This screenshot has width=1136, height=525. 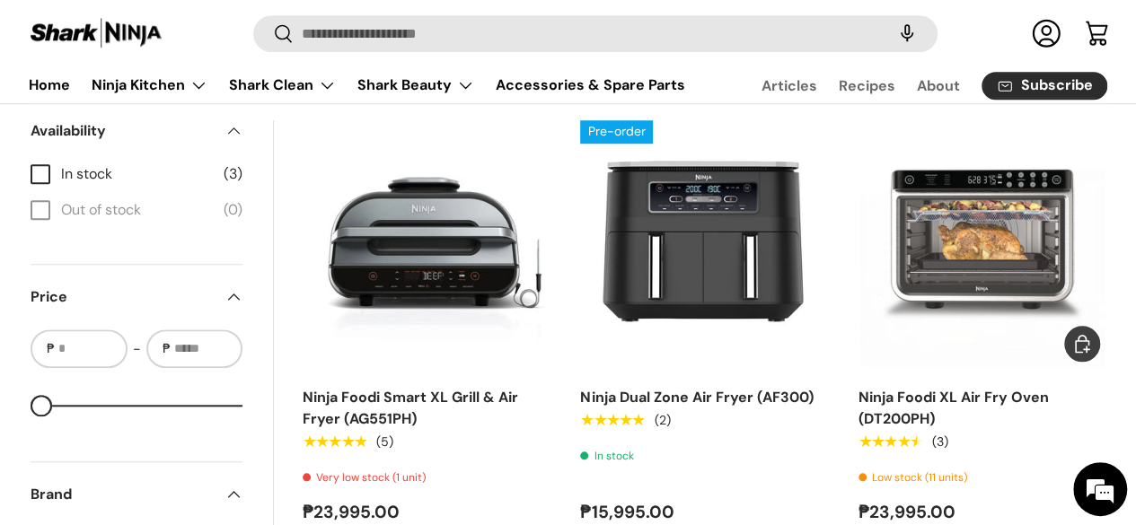 I want to click on img: ninja-foodi-xl-air-fry-oven-with-sample-food-content-full-view-sharkninja-philippines, so click(x=982, y=244).